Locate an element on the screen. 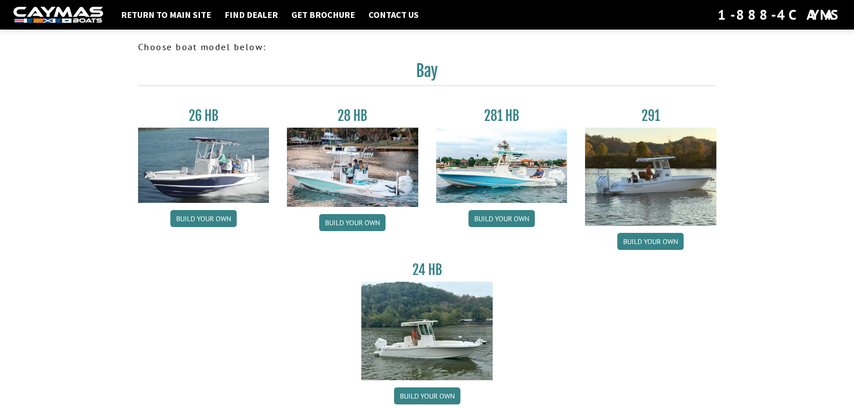 This screenshot has height=408, width=854. img: 28-hb-twin.jpg is located at coordinates (502, 165).